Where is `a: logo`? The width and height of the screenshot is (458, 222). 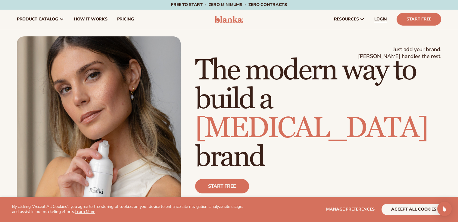 a: logo is located at coordinates (229, 19).